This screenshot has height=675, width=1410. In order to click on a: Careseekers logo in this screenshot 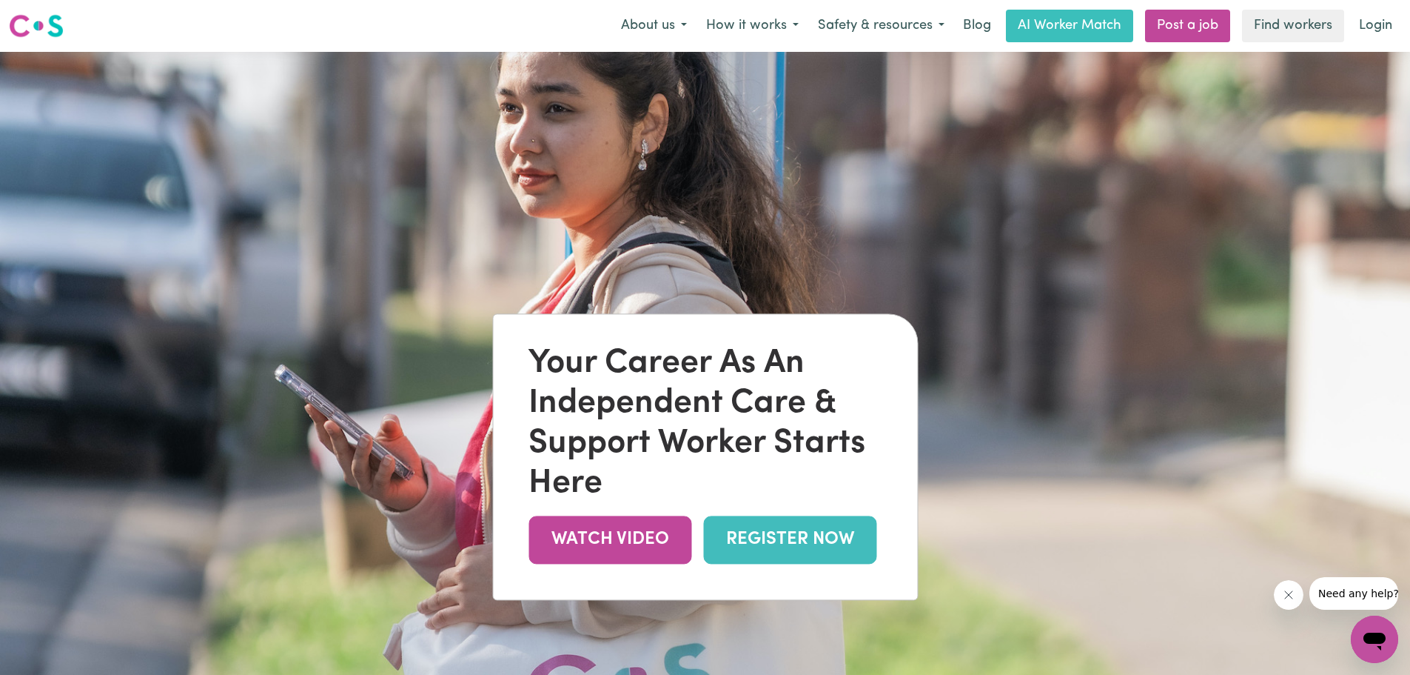, I will do `click(36, 26)`.